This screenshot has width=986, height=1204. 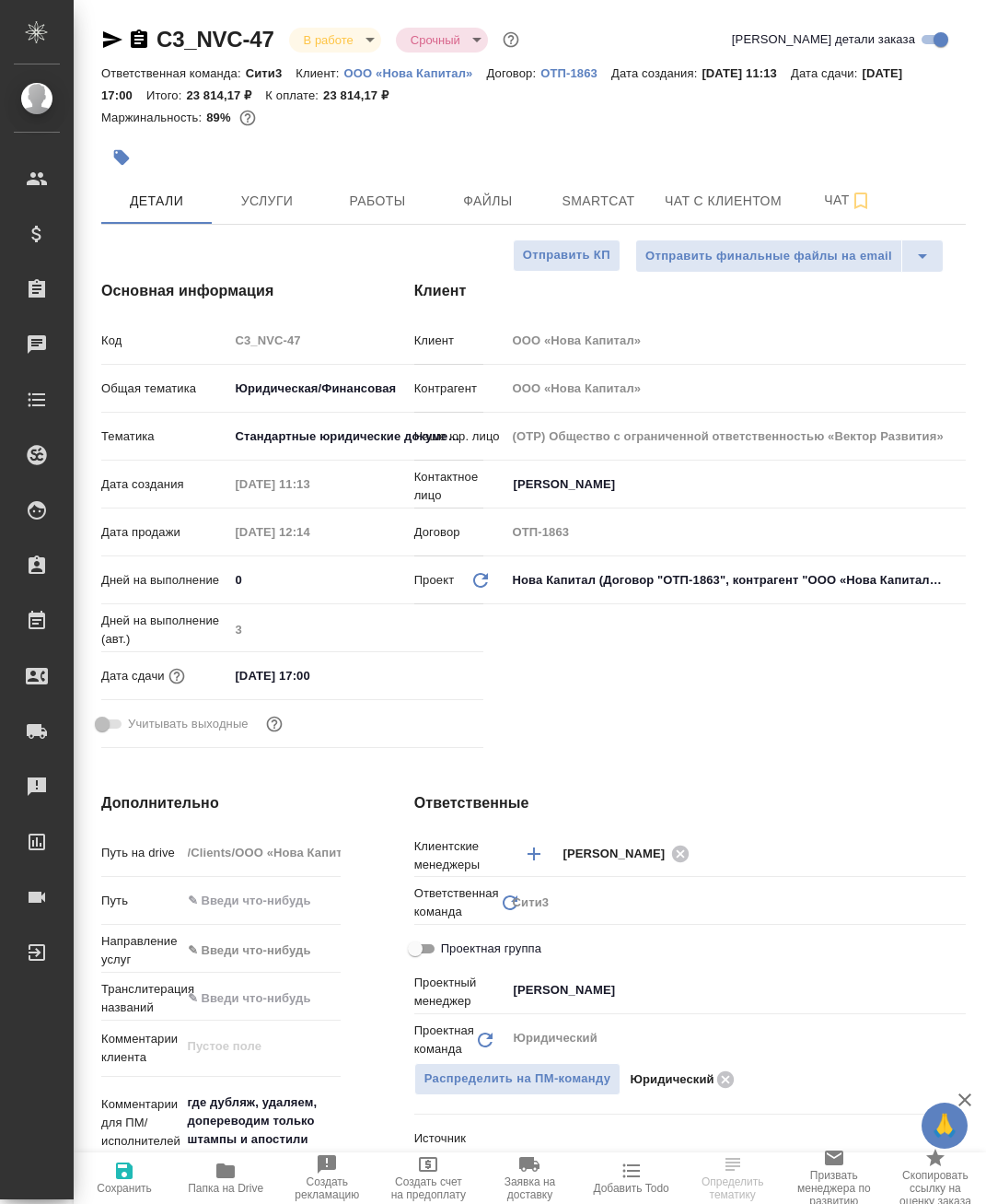 I want to click on span: Чат с клиентом, so click(x=723, y=201).